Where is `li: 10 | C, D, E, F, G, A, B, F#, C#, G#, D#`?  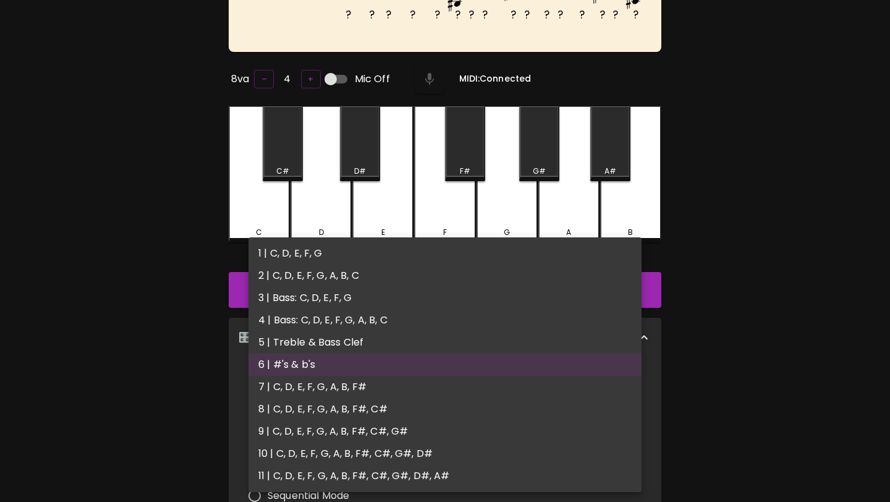 li: 10 | C, D, E, F, G, A, B, F#, C#, G#, D# is located at coordinates (445, 453).